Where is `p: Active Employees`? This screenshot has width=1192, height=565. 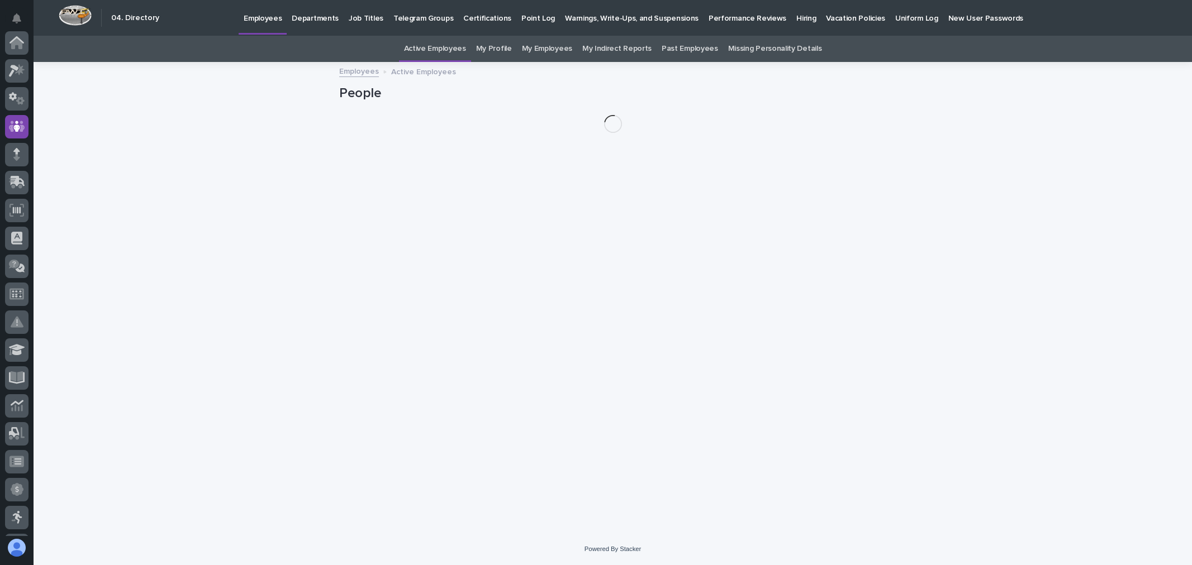 p: Active Employees is located at coordinates (424, 71).